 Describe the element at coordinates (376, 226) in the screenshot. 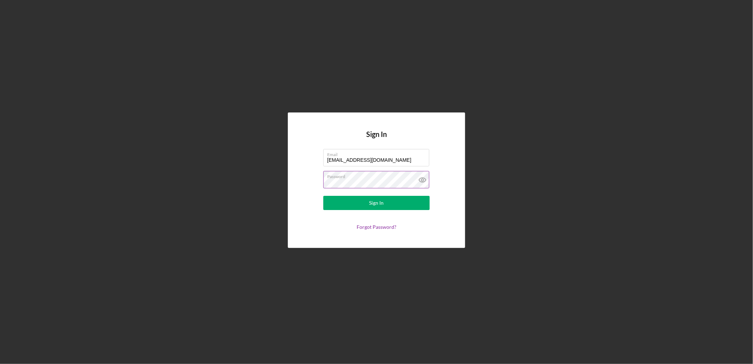

I see `a: Forgot Password?` at that location.